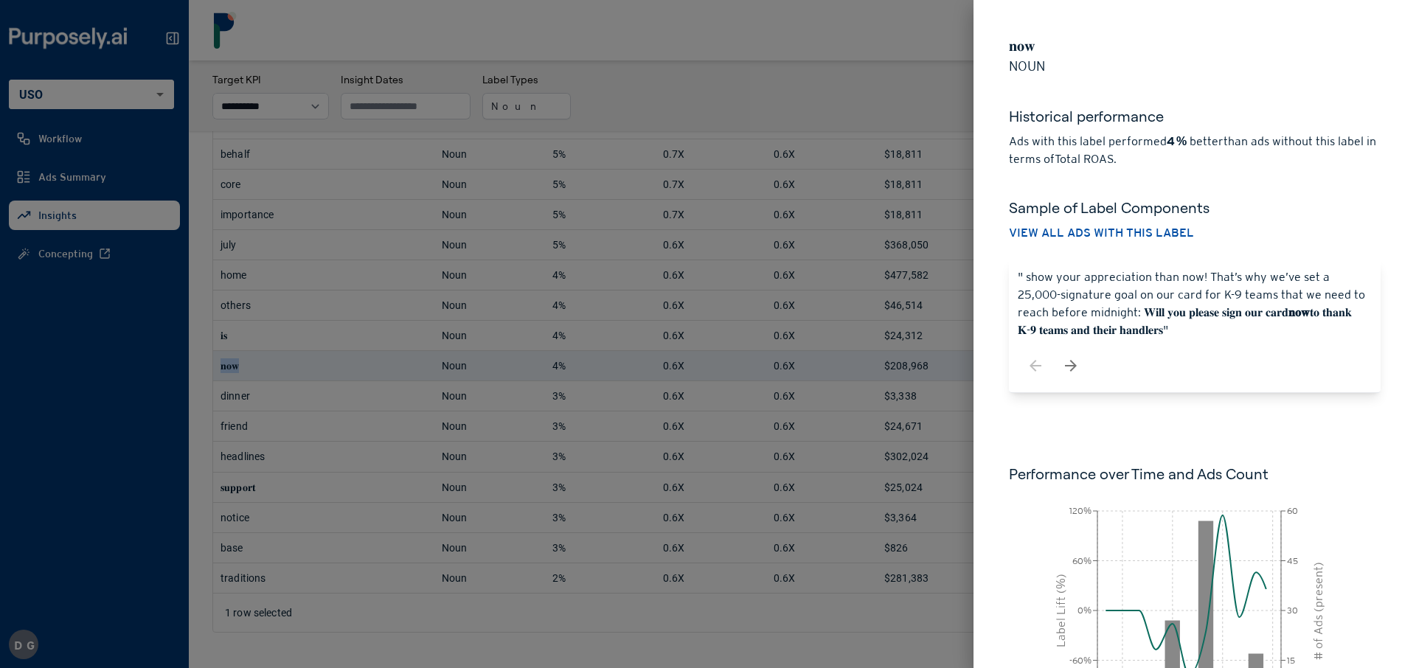  What do you see at coordinates (1291, 661) in the screenshot?
I see `tspan: 15` at bounding box center [1291, 661].